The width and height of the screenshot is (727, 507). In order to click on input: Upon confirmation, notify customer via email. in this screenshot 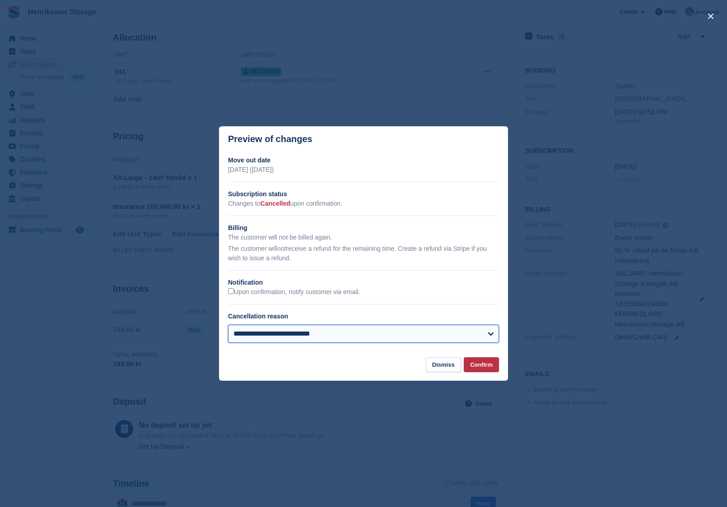, I will do `click(231, 291)`.